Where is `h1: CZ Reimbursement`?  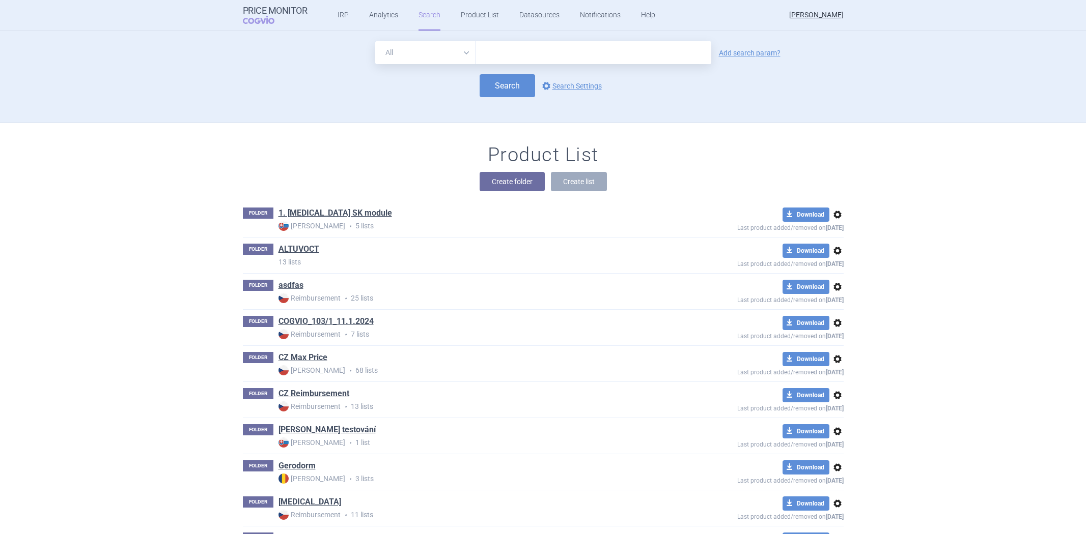
h1: CZ Reimbursement is located at coordinates (314, 395).